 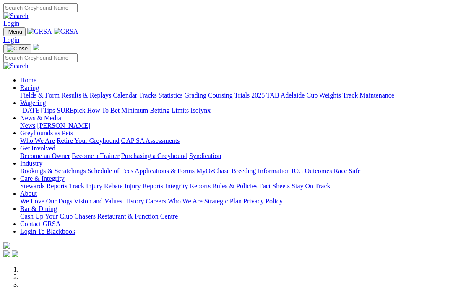 I want to click on a: Coursing, so click(x=220, y=95).